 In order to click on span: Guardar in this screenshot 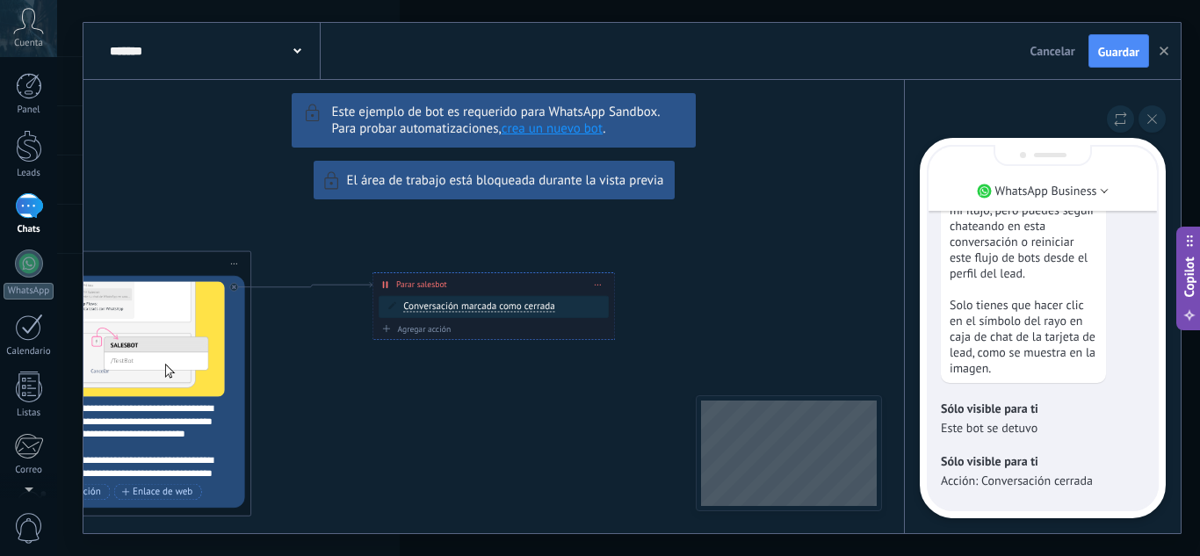, I will do `click(1118, 52)`.